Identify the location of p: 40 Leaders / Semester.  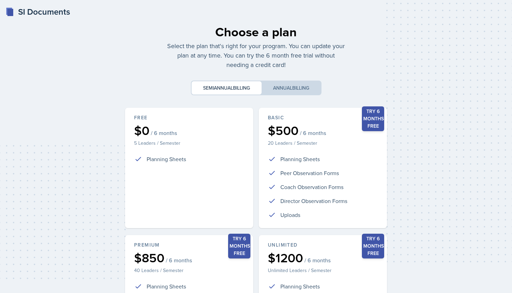
(189, 270).